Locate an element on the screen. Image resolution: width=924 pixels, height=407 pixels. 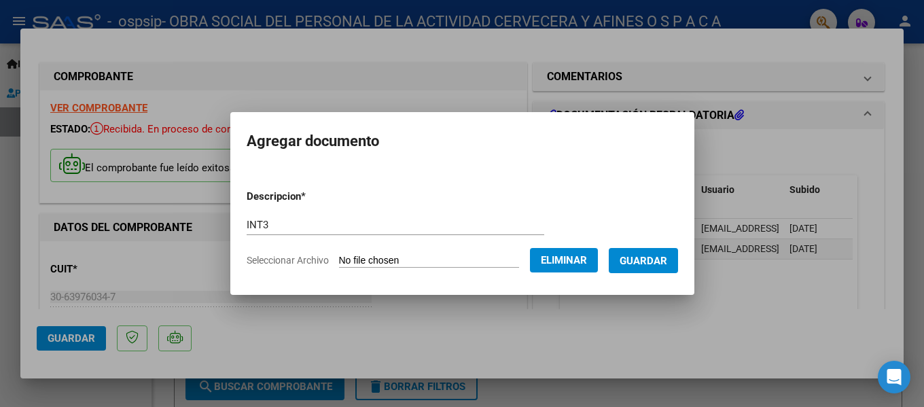
p: Descripcion is located at coordinates (311, 196).